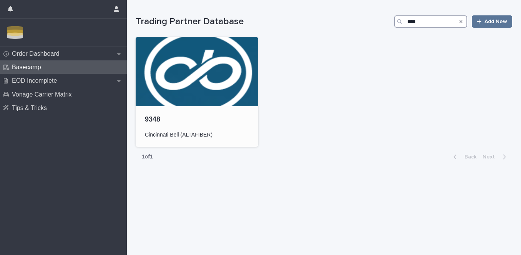  Describe the element at coordinates (36, 80) in the screenshot. I see `p: EOD Incomplete` at that location.